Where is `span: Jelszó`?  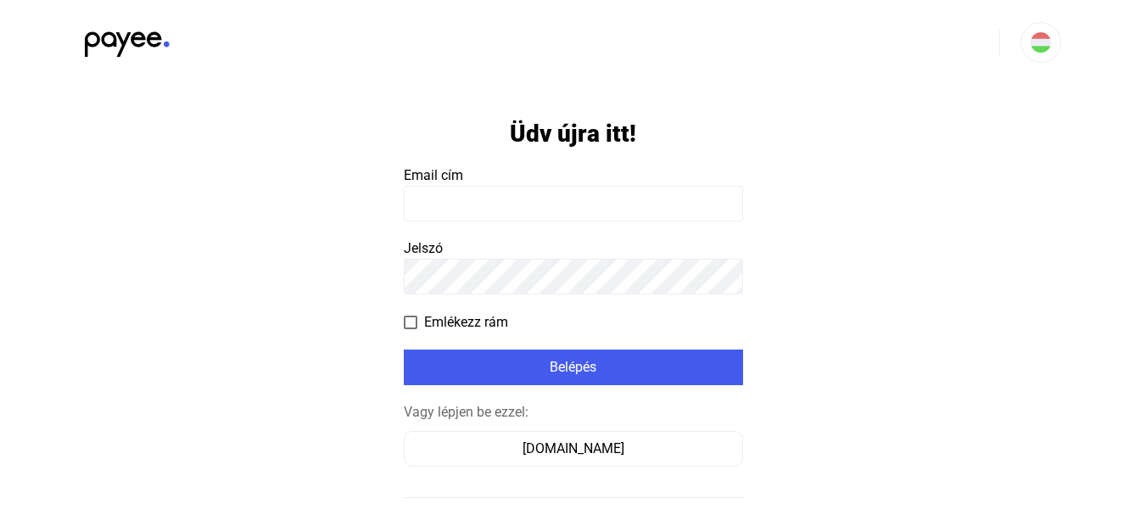 span: Jelszó is located at coordinates (423, 248).